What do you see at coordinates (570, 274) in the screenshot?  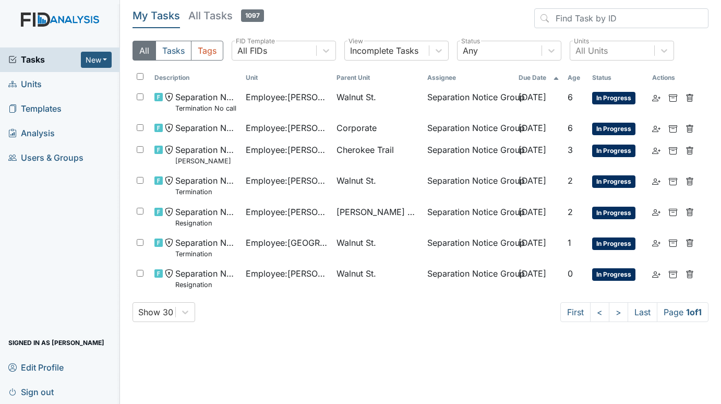 I see `span: 0` at bounding box center [570, 274].